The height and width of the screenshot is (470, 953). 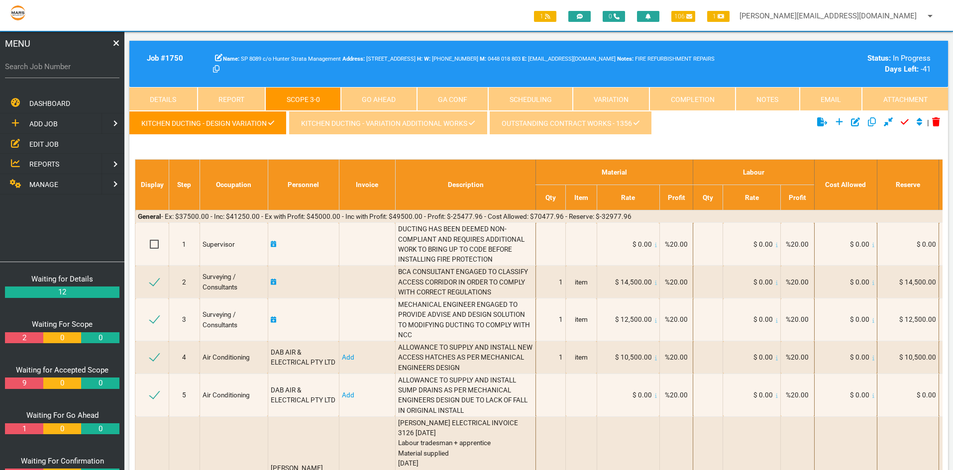 I want to click on a: Waiting for Accepted Scope, so click(x=62, y=370).